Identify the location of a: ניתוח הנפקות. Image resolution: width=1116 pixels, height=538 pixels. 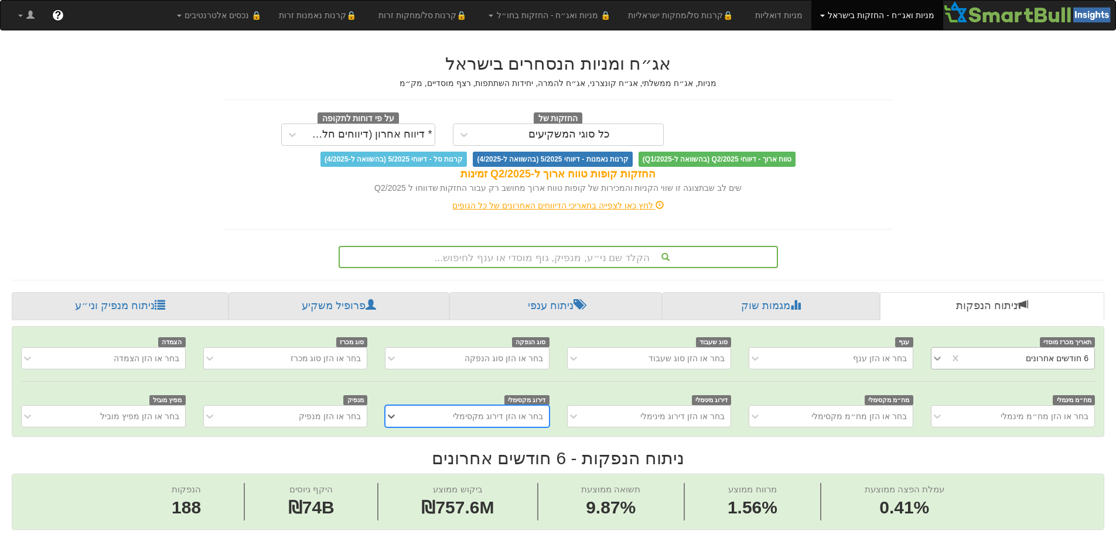
(991, 306).